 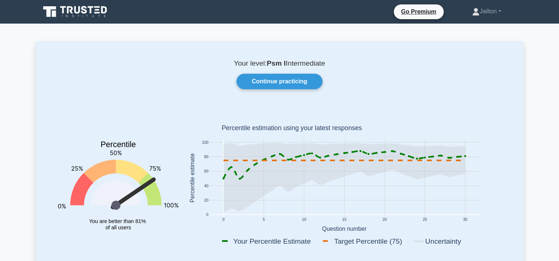 What do you see at coordinates (425, 220) in the screenshot?
I see `text: 25` at bounding box center [425, 220].